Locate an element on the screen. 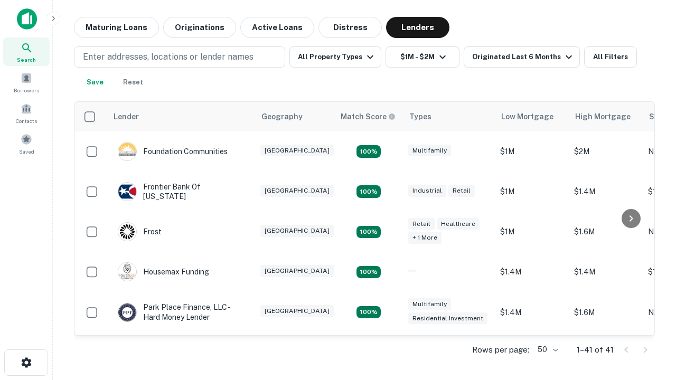 Image resolution: width=676 pixels, height=380 pixels. button: Distress is located at coordinates (350, 27).